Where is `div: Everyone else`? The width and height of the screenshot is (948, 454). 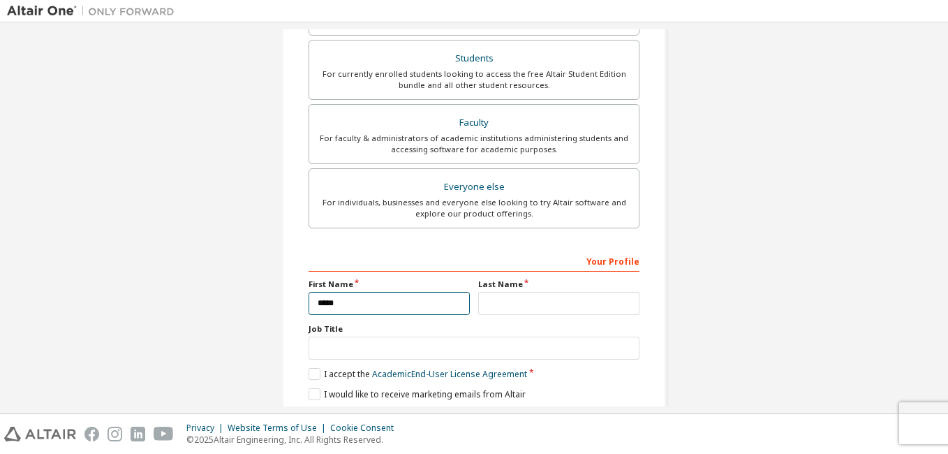
div: Everyone else is located at coordinates (474, 187).